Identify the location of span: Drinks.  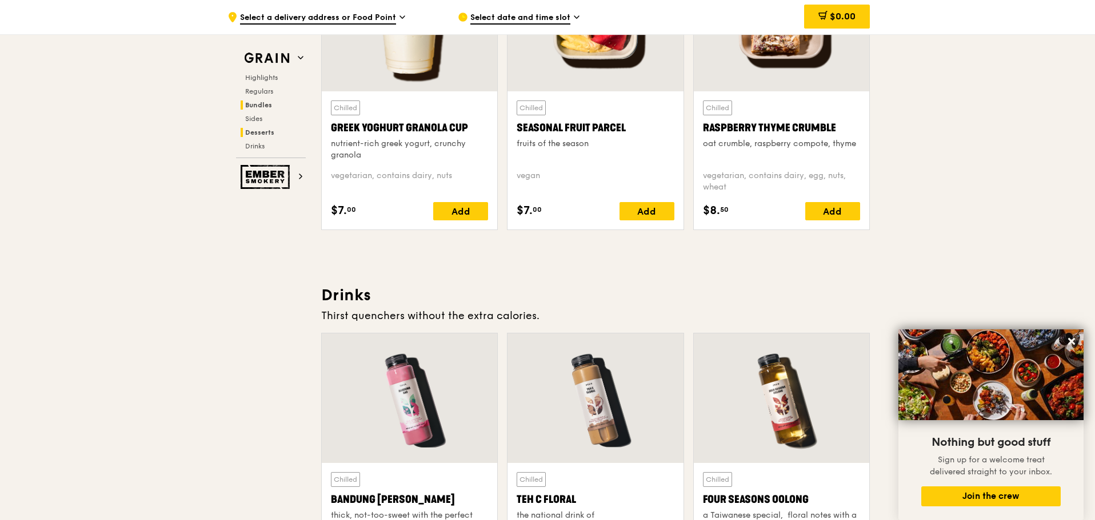
(255, 146).